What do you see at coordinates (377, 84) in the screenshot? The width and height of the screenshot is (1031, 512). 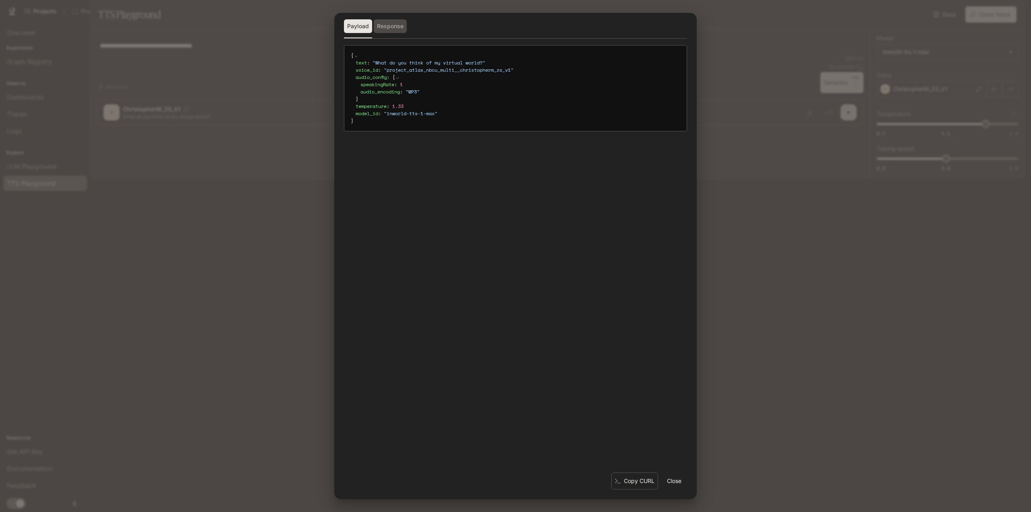 I see `span: speakingRate` at bounding box center [377, 84].